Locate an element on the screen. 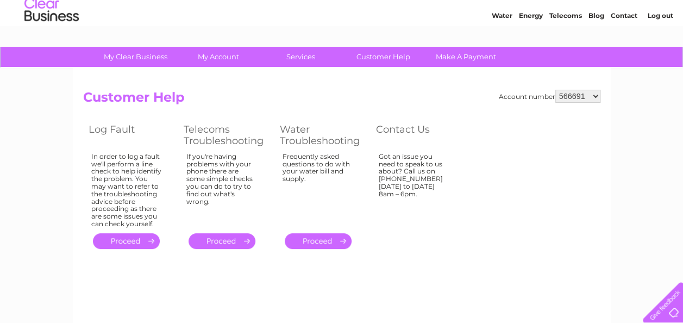  a: My Account is located at coordinates (218, 57).